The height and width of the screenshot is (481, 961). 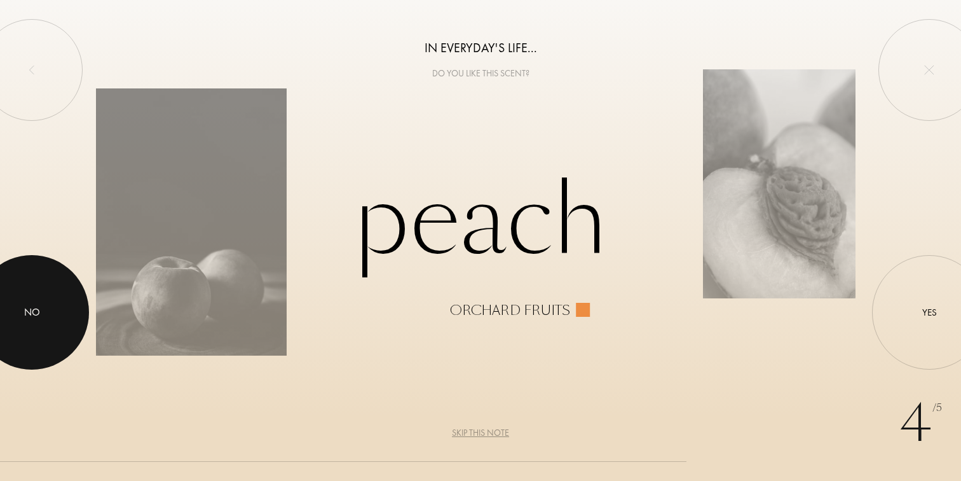 I want to click on div: Skip this note, so click(x=481, y=432).